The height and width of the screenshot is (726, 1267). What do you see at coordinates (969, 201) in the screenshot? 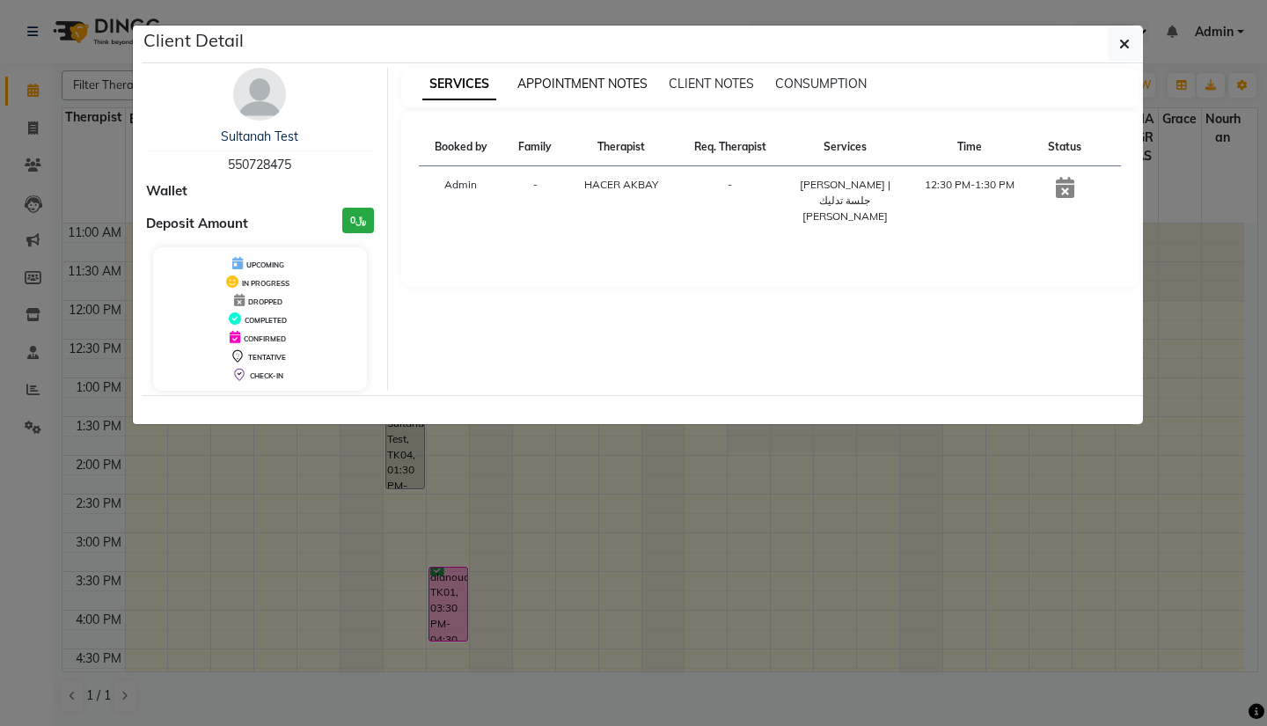
I see `td: 12:30 PM-1:30 PM` at bounding box center [969, 201].